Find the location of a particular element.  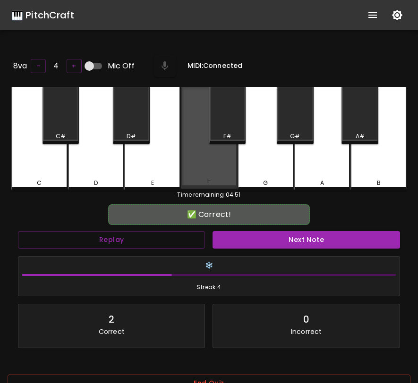

div: F is located at coordinates (209, 181).